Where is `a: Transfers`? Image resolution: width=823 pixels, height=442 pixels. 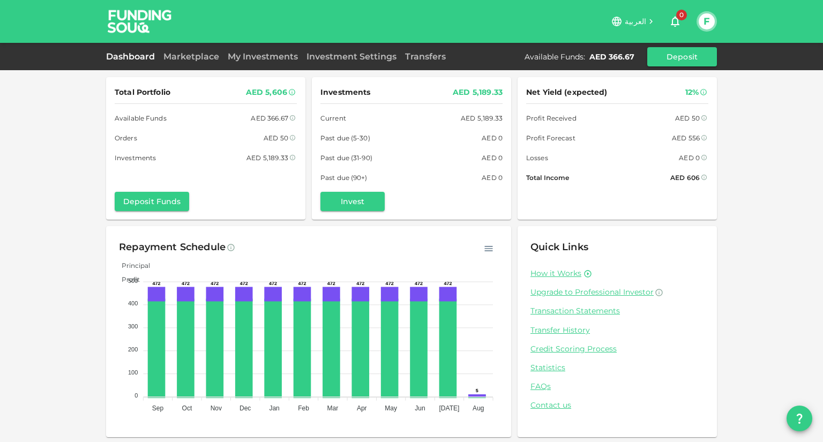 a: Transfers is located at coordinates (426, 56).